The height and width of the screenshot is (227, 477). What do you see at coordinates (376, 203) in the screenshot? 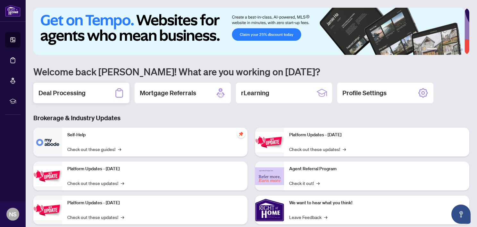
I see `p: We want to hear what you think!` at bounding box center [376, 203].